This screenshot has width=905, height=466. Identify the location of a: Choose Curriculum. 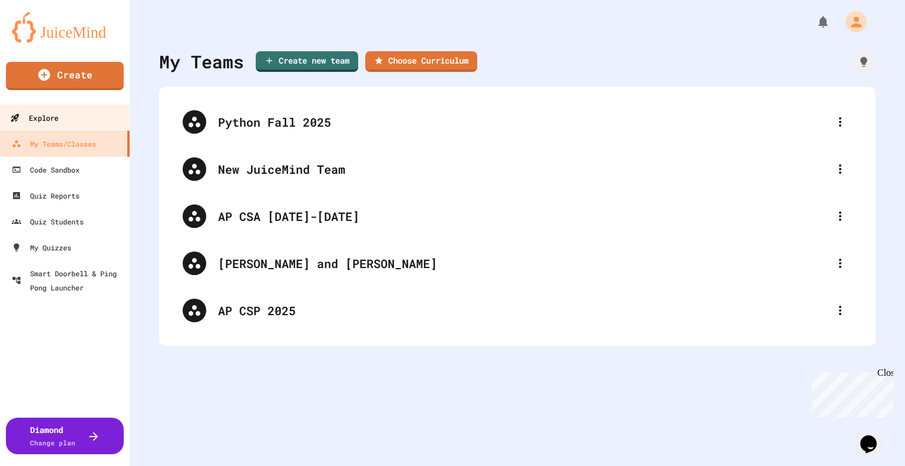
(421, 61).